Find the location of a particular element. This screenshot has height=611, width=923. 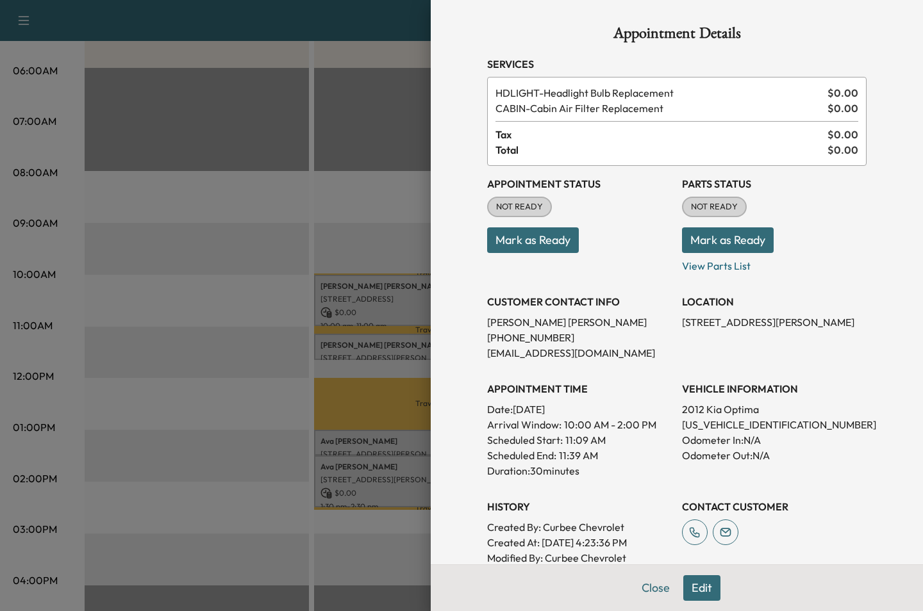

h3: History is located at coordinates (579, 507).